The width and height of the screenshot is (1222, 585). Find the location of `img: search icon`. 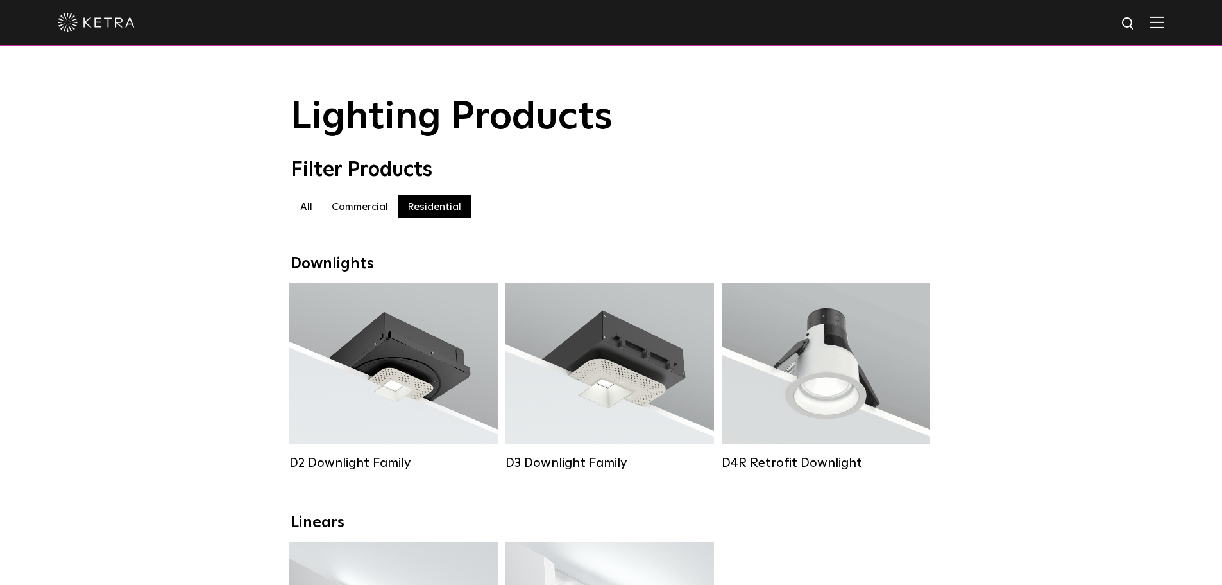

img: search icon is located at coordinates (1129, 24).